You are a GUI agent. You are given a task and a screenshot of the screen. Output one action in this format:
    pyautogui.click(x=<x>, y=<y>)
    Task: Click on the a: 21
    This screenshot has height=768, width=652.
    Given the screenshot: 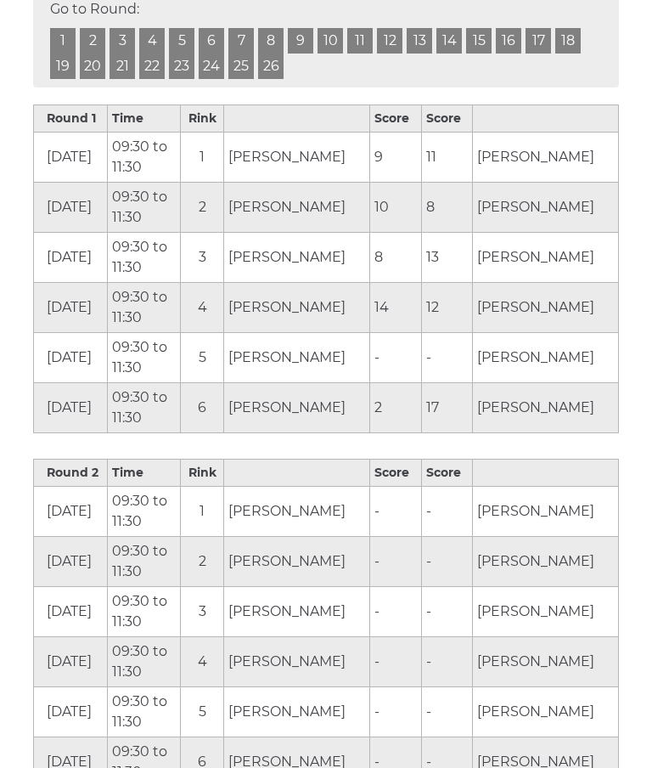 What is the action you would take?
    pyautogui.click(x=122, y=66)
    